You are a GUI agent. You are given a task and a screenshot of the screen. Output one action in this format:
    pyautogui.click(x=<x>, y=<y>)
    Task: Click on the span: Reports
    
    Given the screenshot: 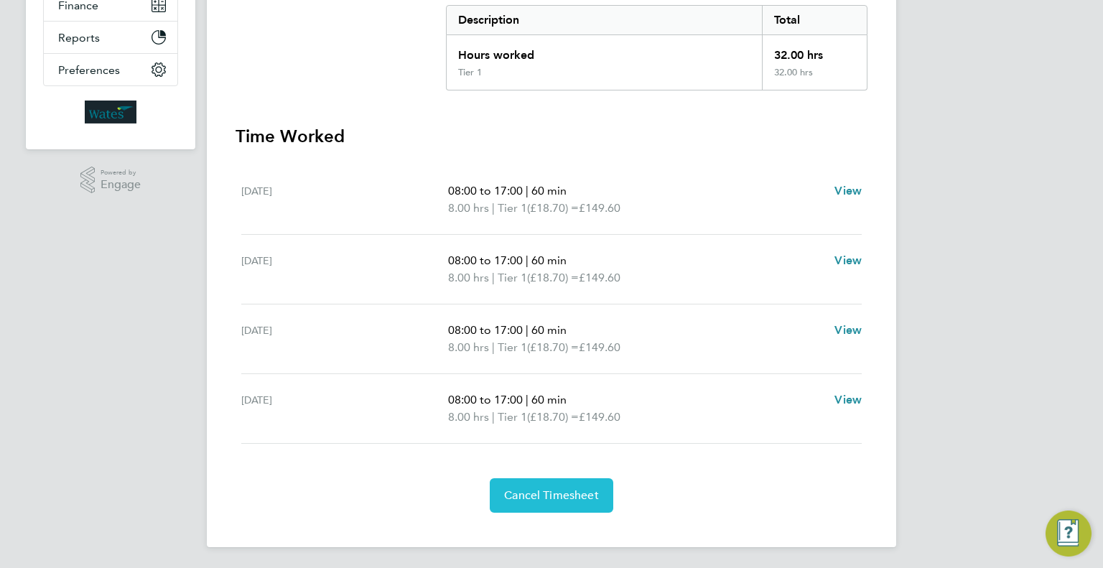 What is the action you would take?
    pyautogui.click(x=79, y=37)
    